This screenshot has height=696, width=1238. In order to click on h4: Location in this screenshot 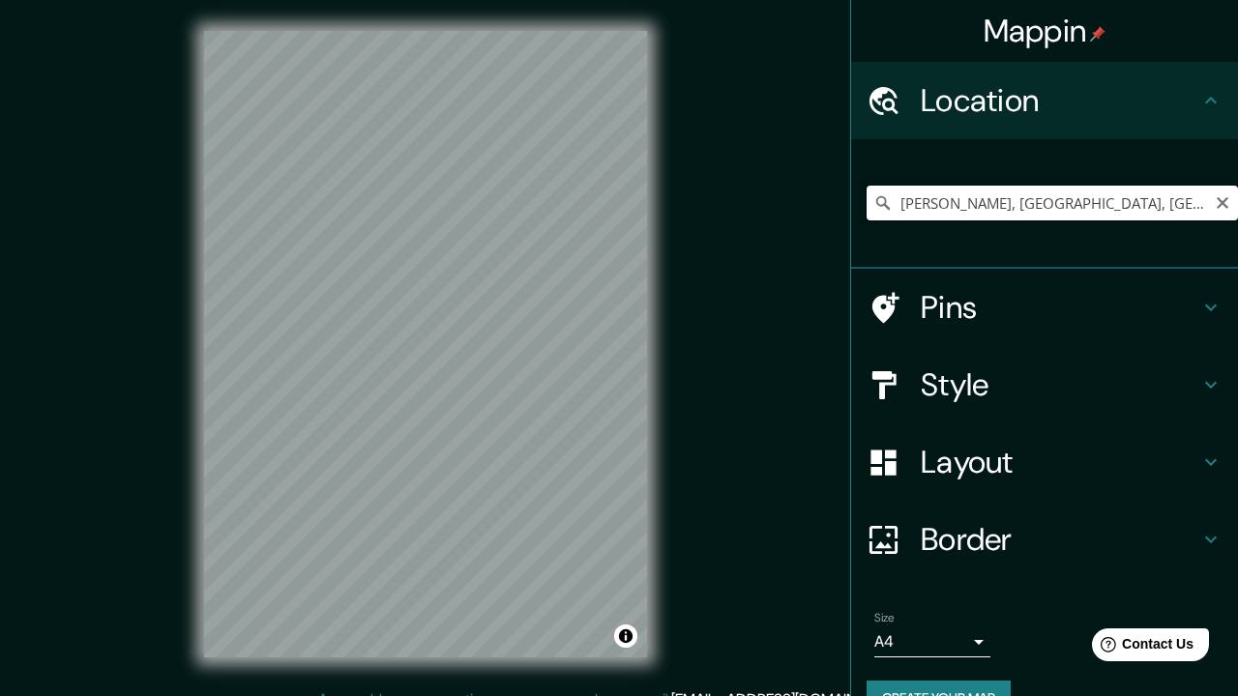, I will do `click(1060, 101)`.